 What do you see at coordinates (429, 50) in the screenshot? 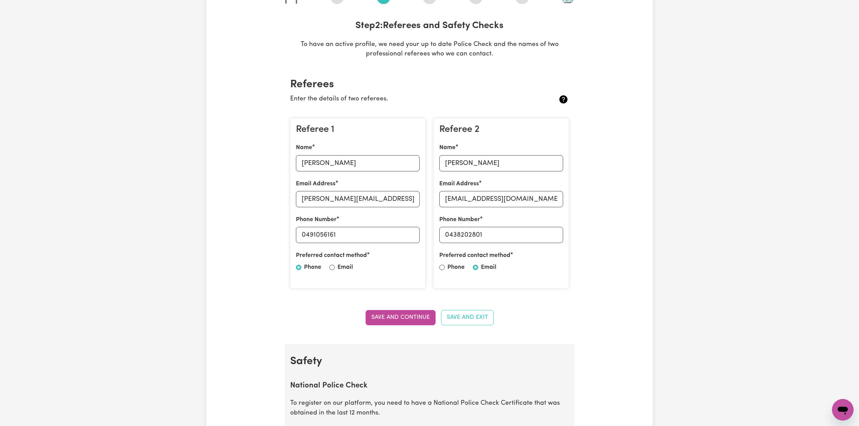
I see `p: To have an active profile, we need your up to date Police Check and the names of two professional...` at bounding box center [429, 50].